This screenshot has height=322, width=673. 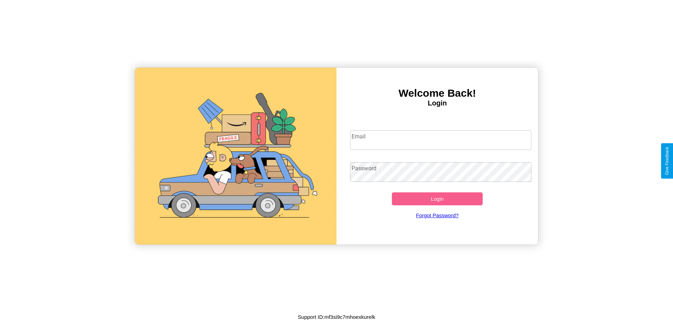 I want to click on p: Support ID: mf3si9c7mhoexkurelk, so click(x=337, y=317).